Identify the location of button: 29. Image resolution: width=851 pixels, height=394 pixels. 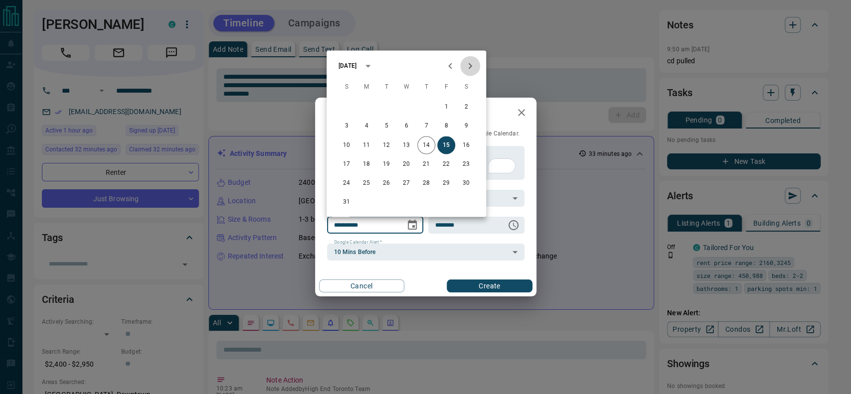
(446, 183).